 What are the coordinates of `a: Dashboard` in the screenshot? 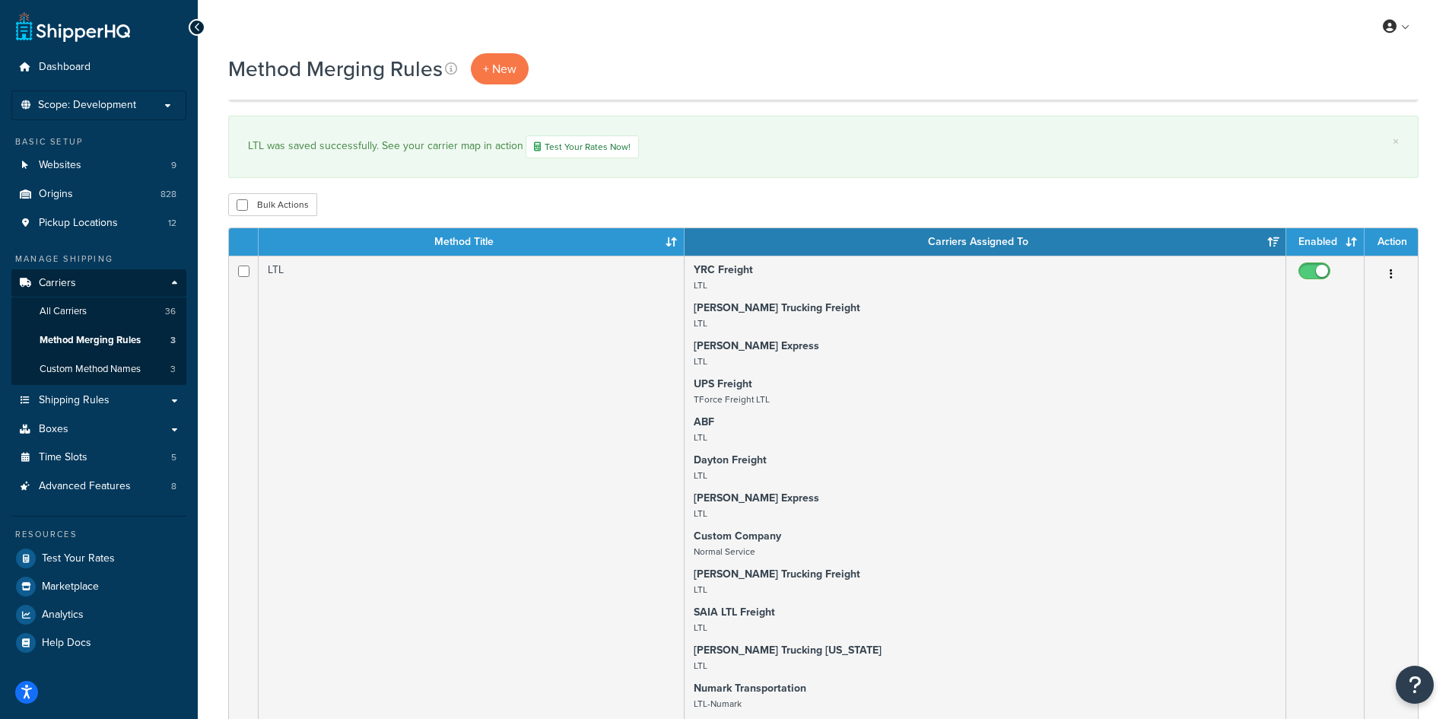 It's located at (99, 67).